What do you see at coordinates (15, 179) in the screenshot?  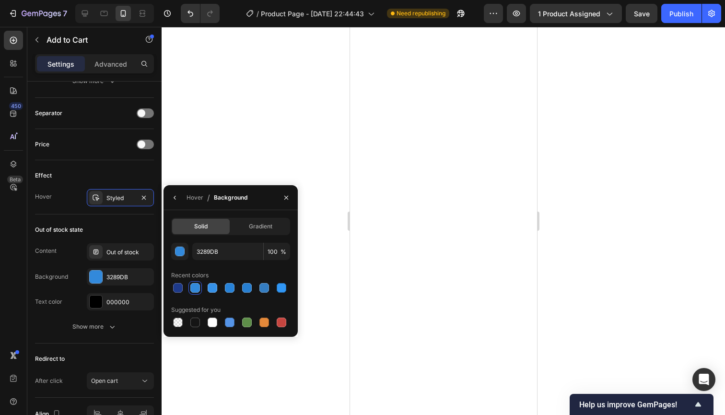 I see `div: Beta` at bounding box center [15, 179].